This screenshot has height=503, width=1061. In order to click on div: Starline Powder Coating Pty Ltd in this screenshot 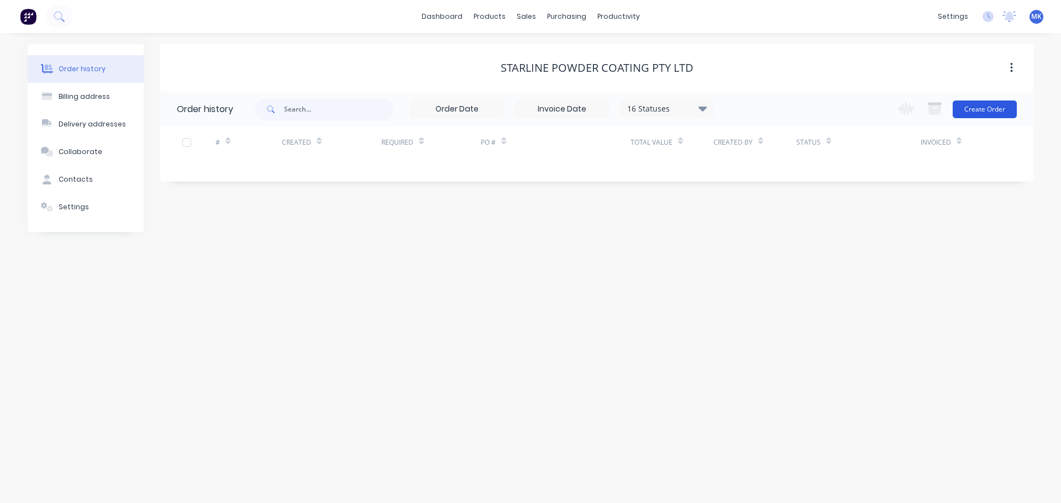, I will do `click(597, 68)`.